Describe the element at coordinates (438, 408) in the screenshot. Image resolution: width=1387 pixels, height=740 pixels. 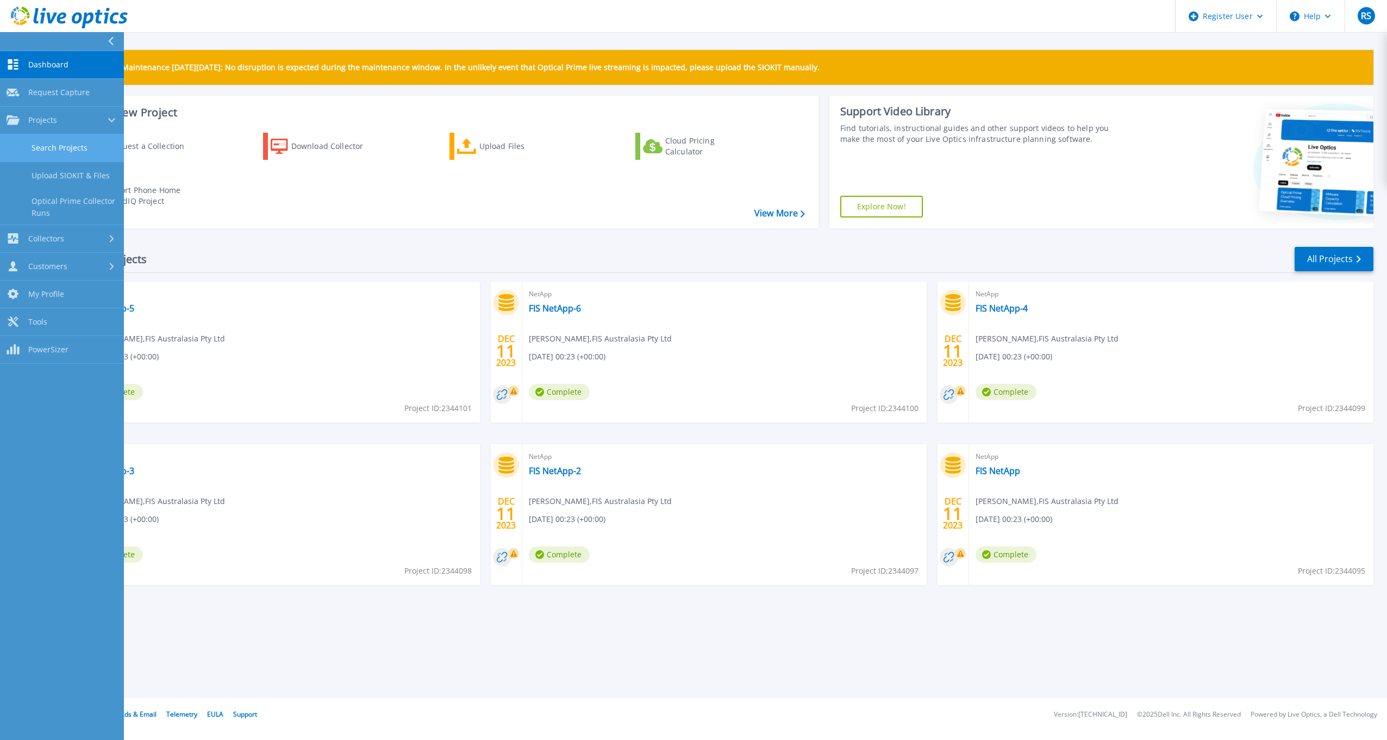
I see `span: Project ID: 2344101` at that location.